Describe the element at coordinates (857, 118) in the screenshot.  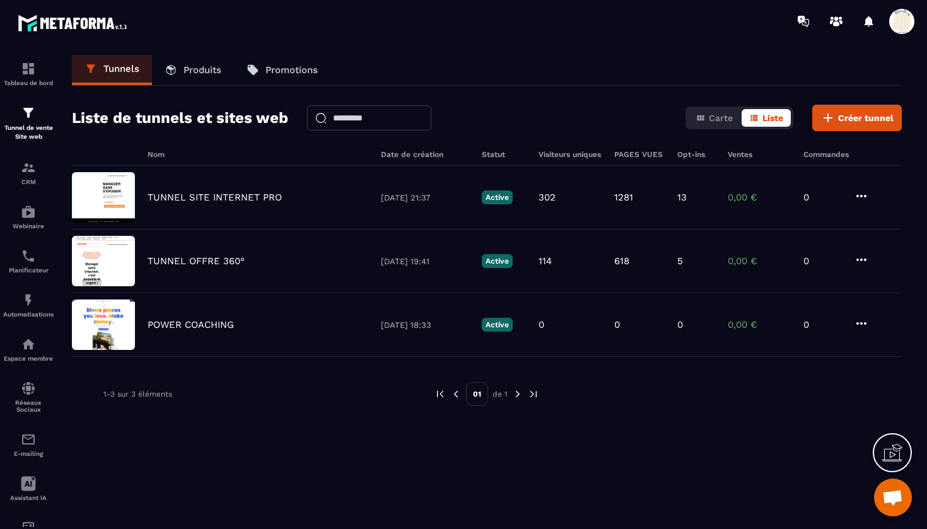
I see `button: Créer tunnel` at that location.